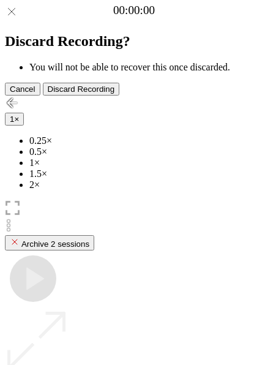 The image size is (268, 365). Describe the element at coordinates (14, 119) in the screenshot. I see `button: 1×` at that location.